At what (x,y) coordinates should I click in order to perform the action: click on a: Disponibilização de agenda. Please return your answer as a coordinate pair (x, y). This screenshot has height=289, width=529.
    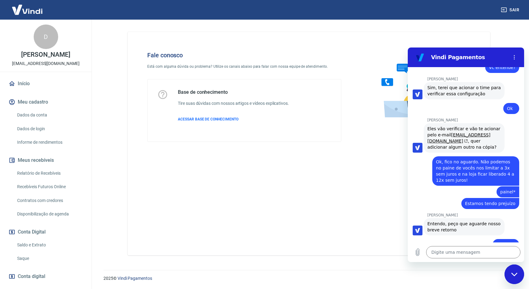
    Looking at the image, I should click on (49, 214).